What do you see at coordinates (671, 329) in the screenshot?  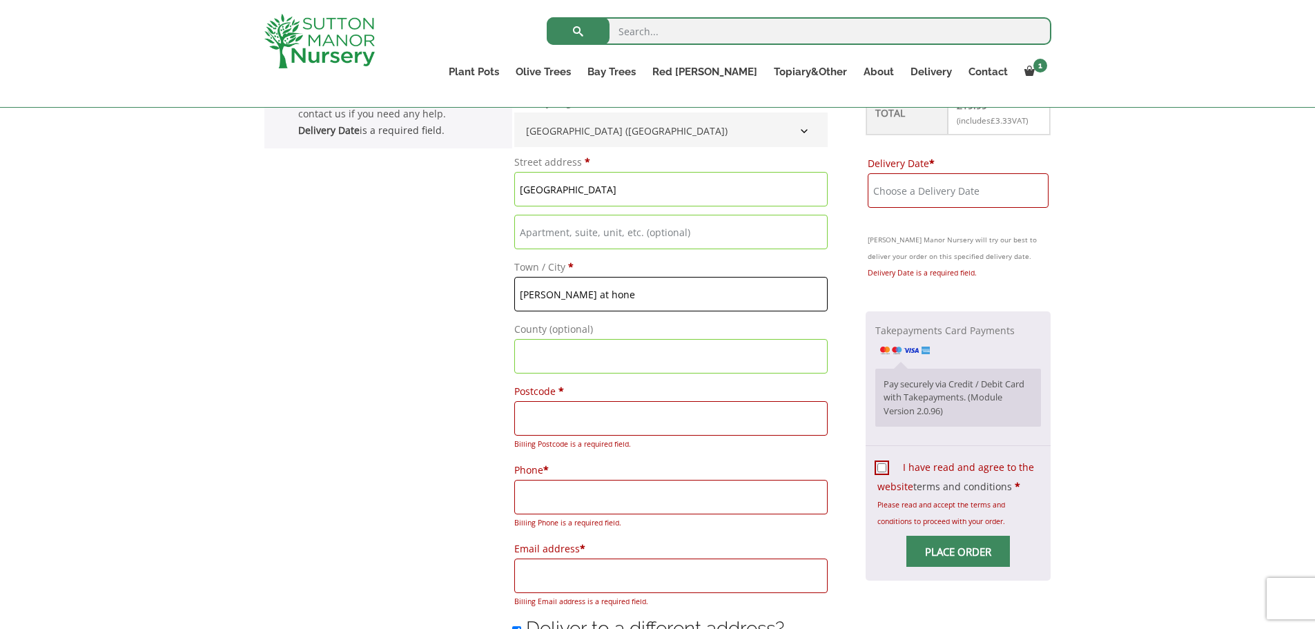 I see `label: County` at bounding box center [671, 329].